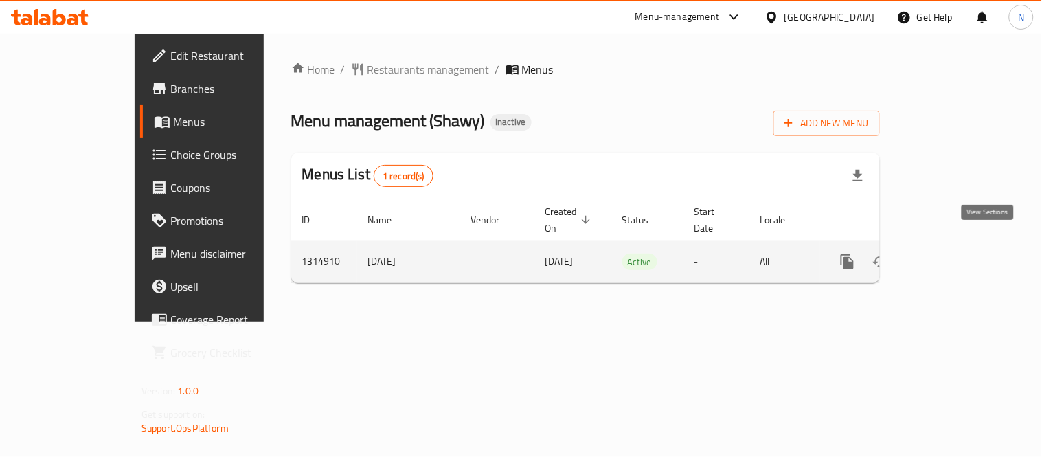 This screenshot has height=457, width=1042. What do you see at coordinates (827, 123) in the screenshot?
I see `button: Add New Menu` at bounding box center [827, 123].